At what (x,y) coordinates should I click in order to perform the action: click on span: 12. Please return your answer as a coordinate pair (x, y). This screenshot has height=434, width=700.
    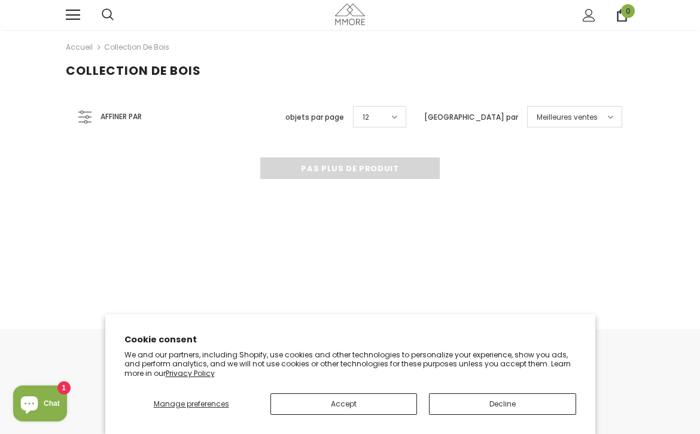
    Looking at the image, I should click on (365, 117).